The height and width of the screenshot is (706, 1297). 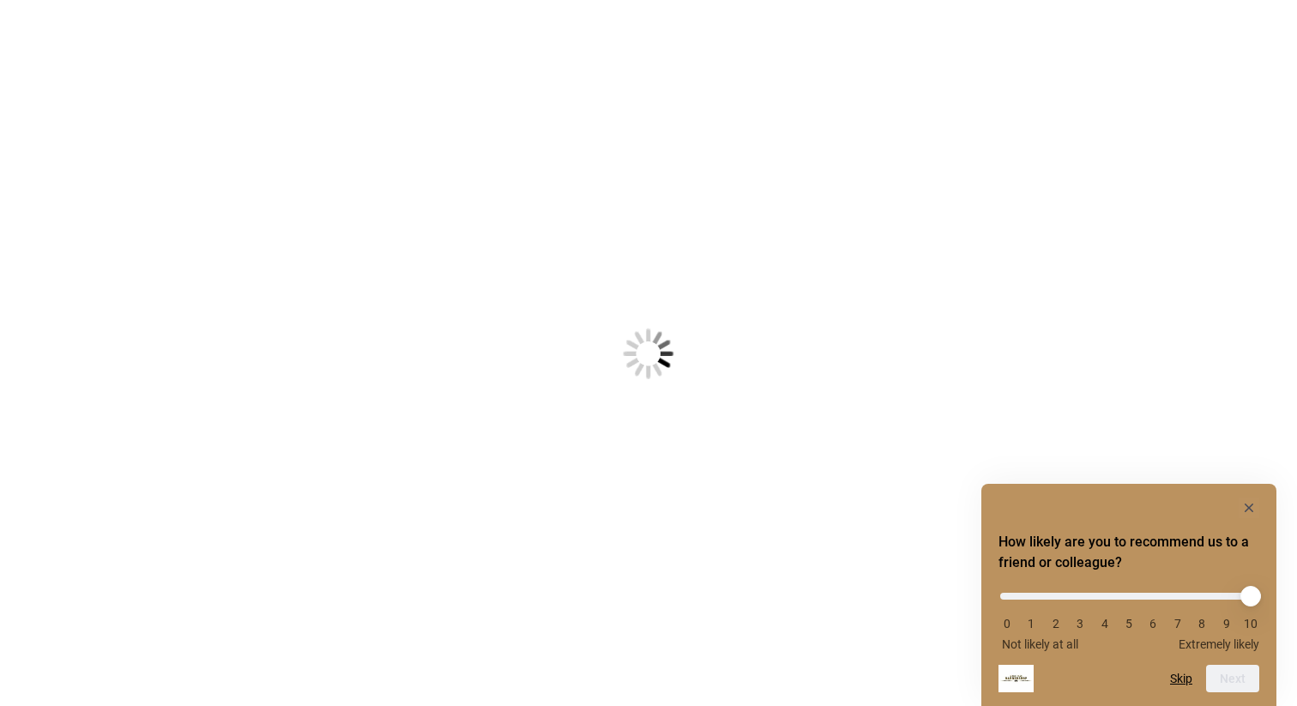 I want to click on li: 5, so click(x=1129, y=623).